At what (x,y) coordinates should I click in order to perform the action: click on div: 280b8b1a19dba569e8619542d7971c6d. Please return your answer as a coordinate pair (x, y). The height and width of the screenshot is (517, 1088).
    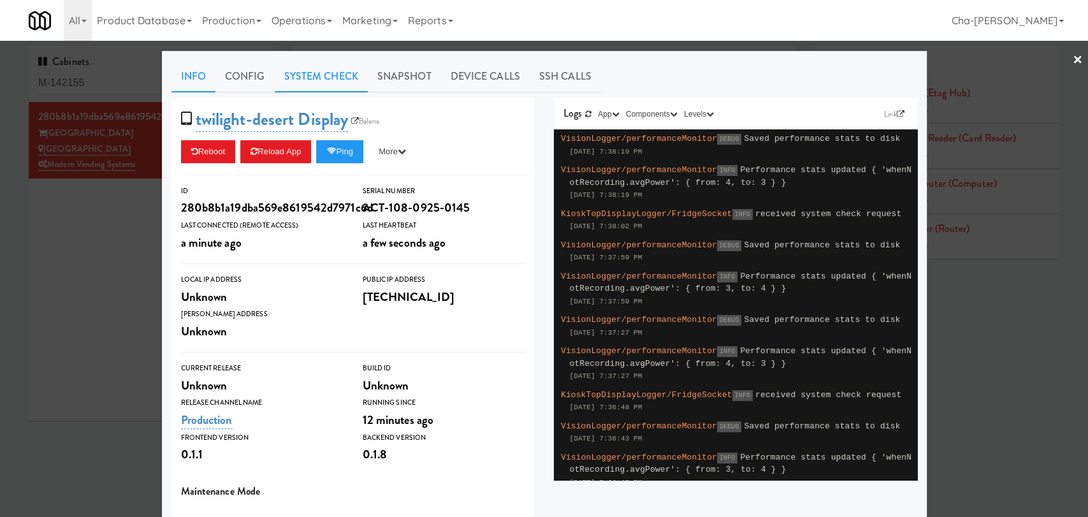
    Looking at the image, I should click on (262, 208).